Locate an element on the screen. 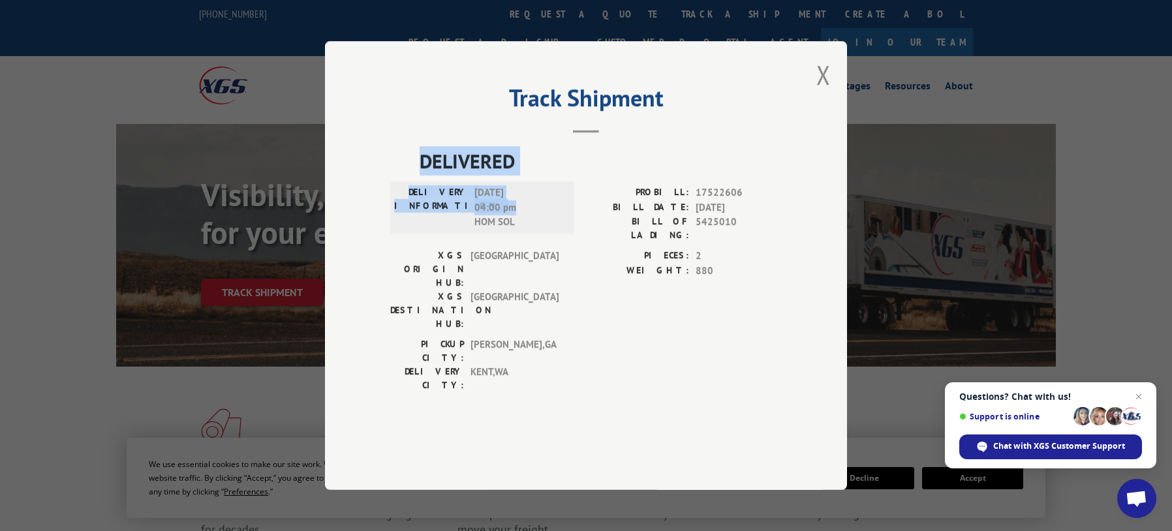 The width and height of the screenshot is (1172, 531). label: DELIVERY INFORMATION: is located at coordinates (431, 208).